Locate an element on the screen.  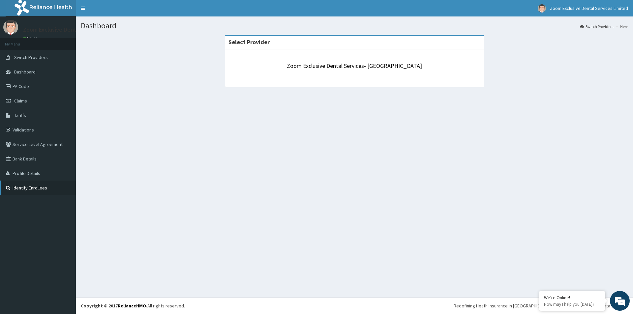
h1: Dashboard is located at coordinates (354, 26).